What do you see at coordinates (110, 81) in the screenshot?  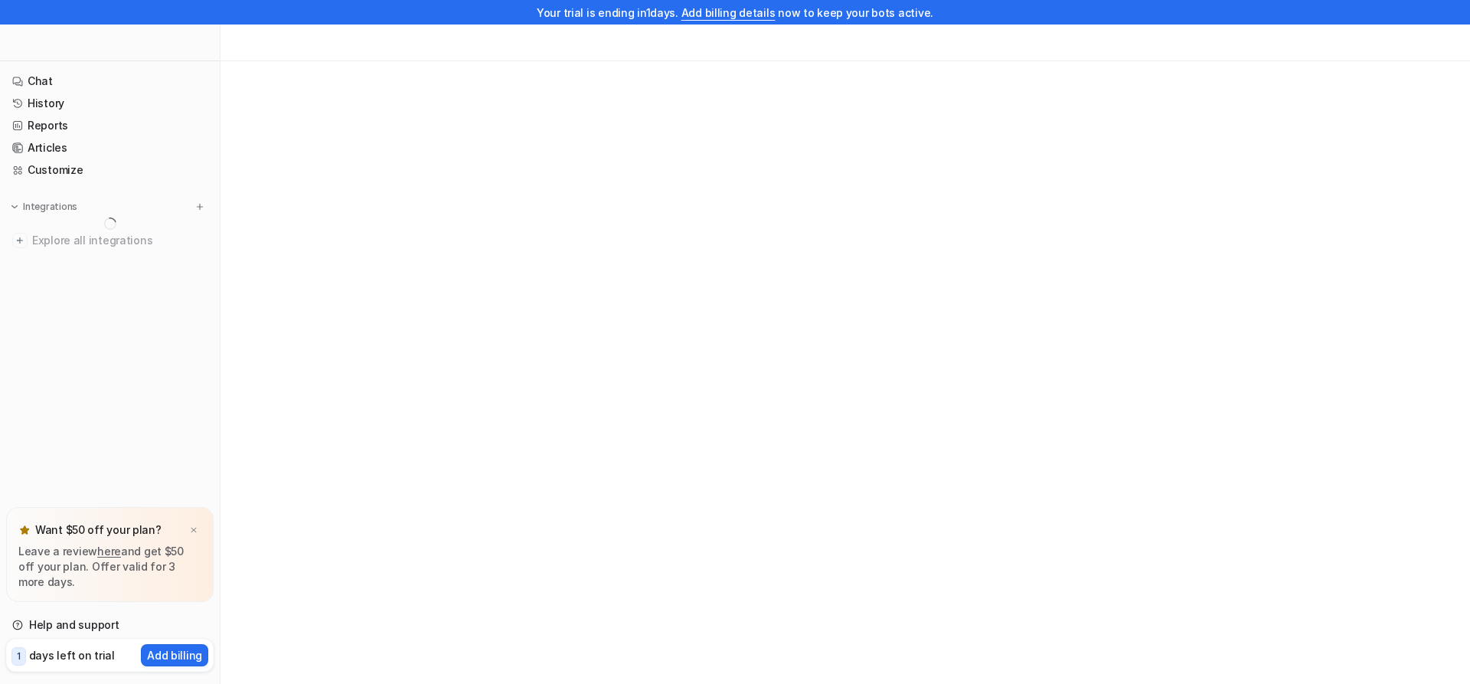 I see `a: Chat` at bounding box center [110, 81].